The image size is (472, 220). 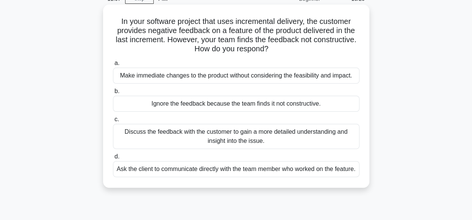 What do you see at coordinates (236, 35) in the screenshot?
I see `h5: In your software project that uses incremental delivery, the customer provides negative feedback ...` at bounding box center [236, 35].